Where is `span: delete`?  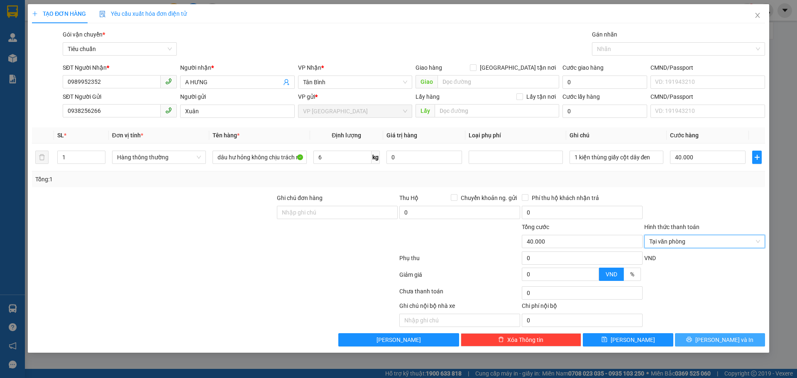 span: delete is located at coordinates (501, 340).